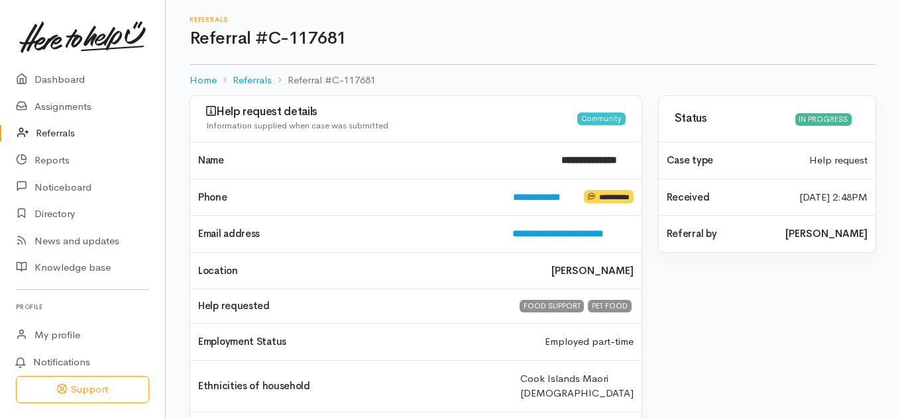  I want to click on div: PET FOOD, so click(609, 306).